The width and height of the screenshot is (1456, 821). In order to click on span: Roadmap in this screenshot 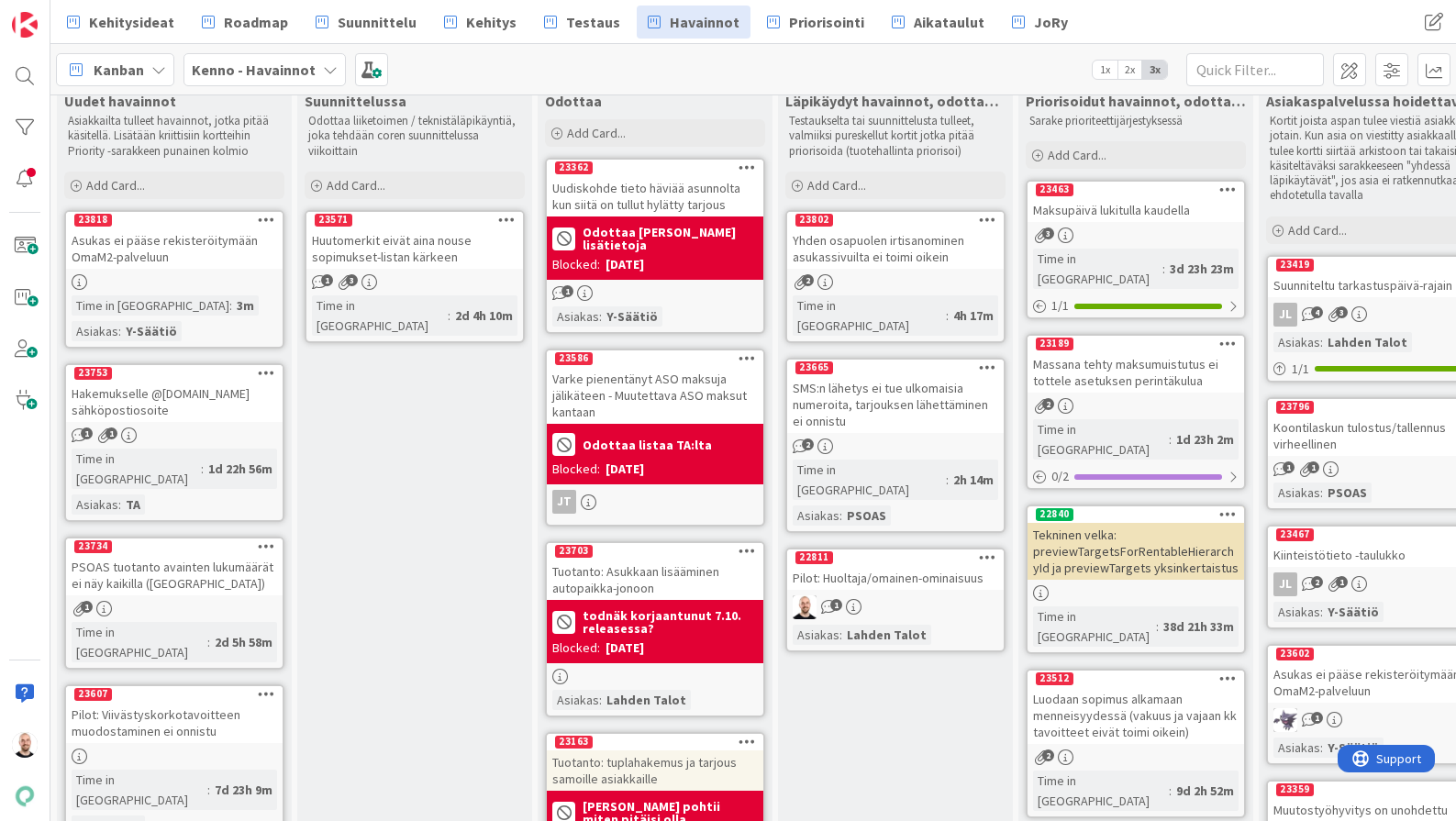, I will do `click(256, 22)`.